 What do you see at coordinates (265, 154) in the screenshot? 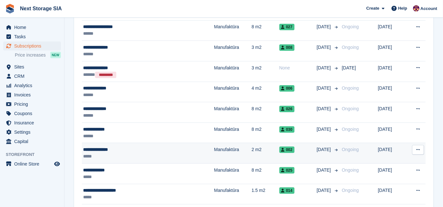
I see `td: 2 m2` at bounding box center [265, 154].